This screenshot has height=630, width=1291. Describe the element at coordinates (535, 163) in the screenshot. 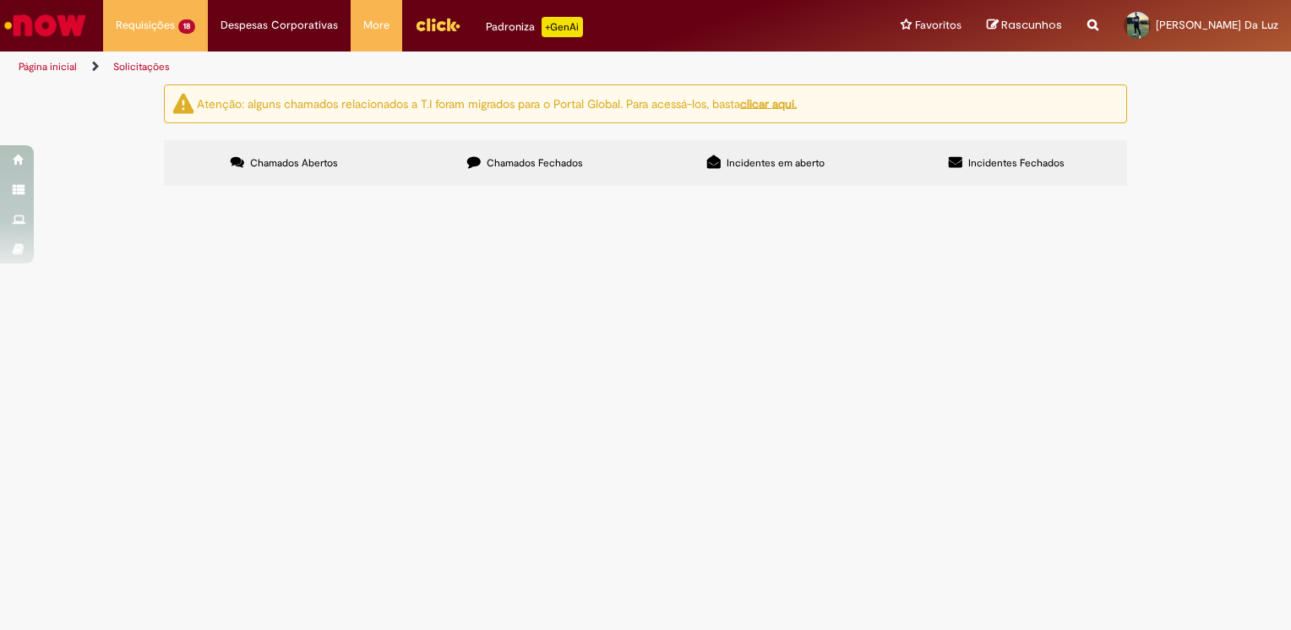

I see `span: Chamados Fechados` at that location.